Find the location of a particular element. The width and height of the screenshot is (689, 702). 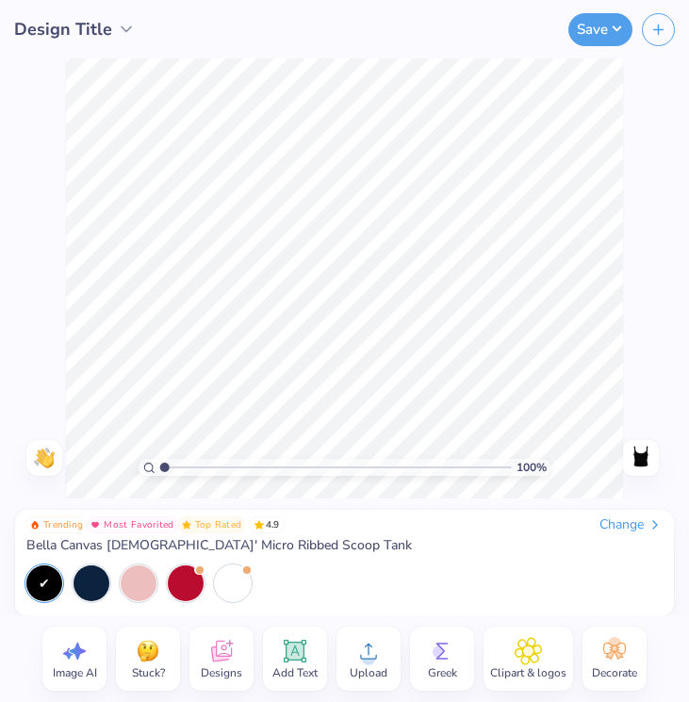

span: Stuck? is located at coordinates (148, 673).